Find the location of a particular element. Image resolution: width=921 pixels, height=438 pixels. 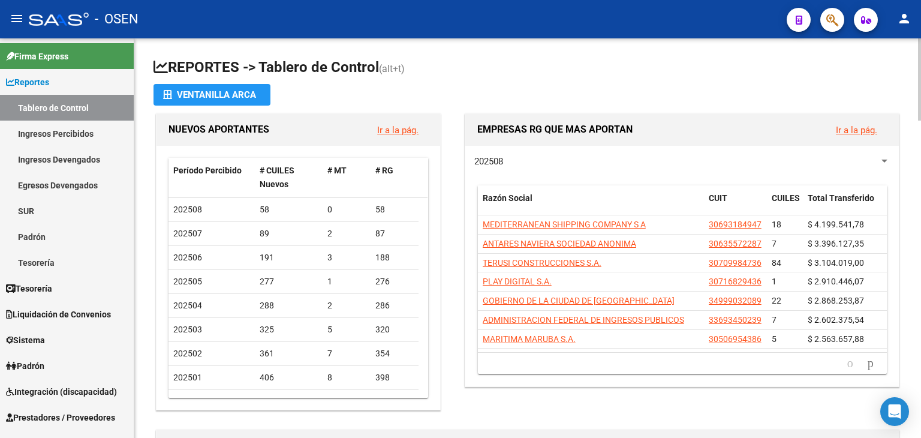

datatable-header-cell: # CUILES Nuevos is located at coordinates (289, 177).